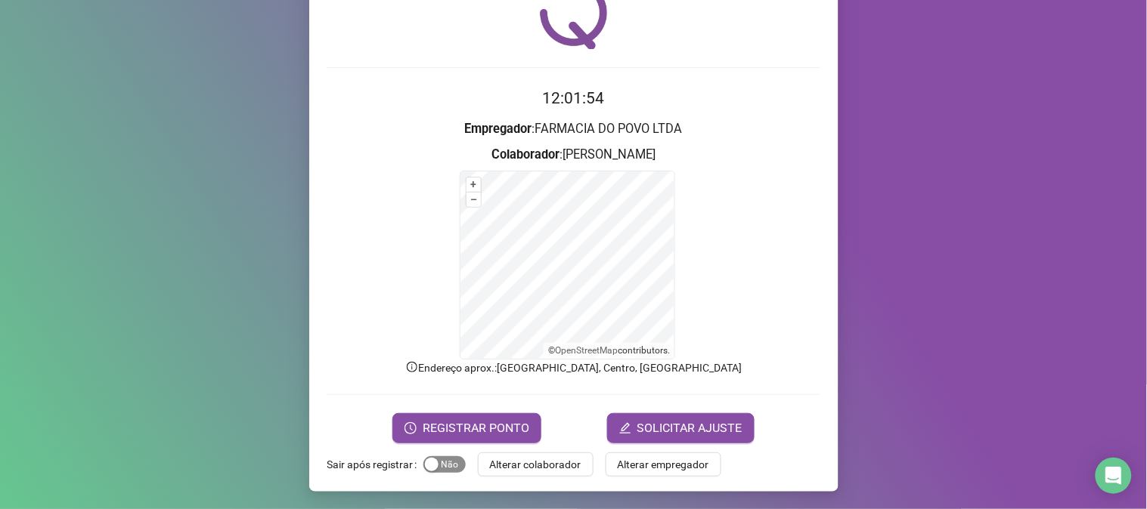 The image size is (1147, 509). I want to click on div: Open Intercom Messenger, so click(1113, 476).